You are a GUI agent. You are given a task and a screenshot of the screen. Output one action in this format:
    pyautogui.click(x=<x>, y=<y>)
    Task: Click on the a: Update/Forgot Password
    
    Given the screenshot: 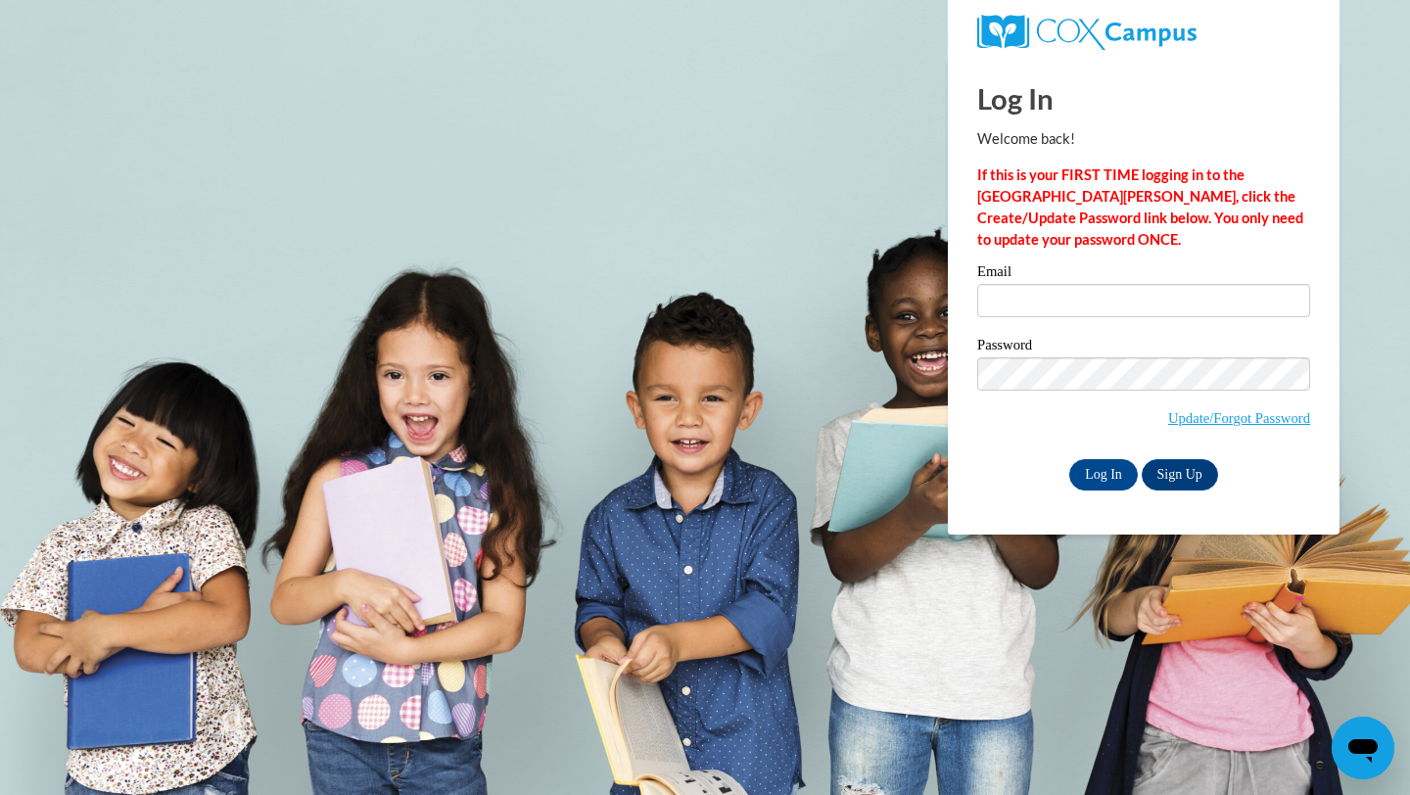 What is the action you would take?
    pyautogui.click(x=1239, y=418)
    